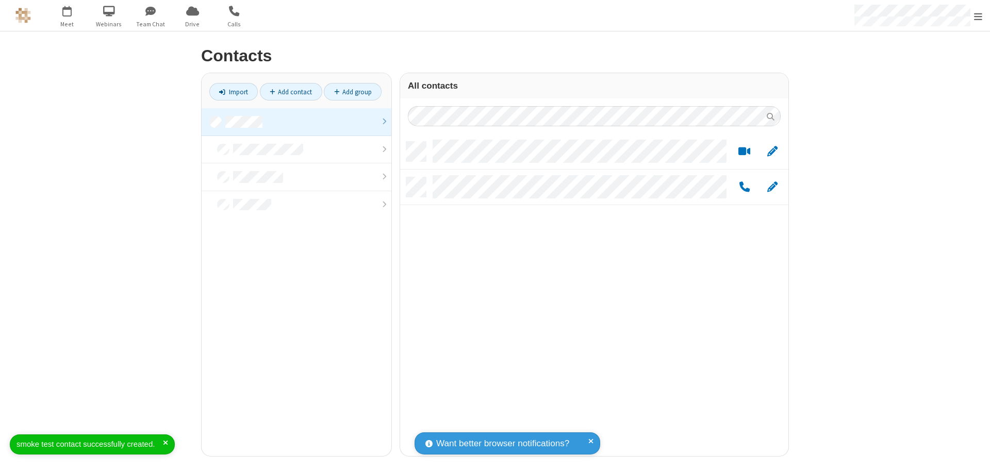 This screenshot has width=990, height=472. What do you see at coordinates (67, 24) in the screenshot?
I see `span: Meet` at bounding box center [67, 24].